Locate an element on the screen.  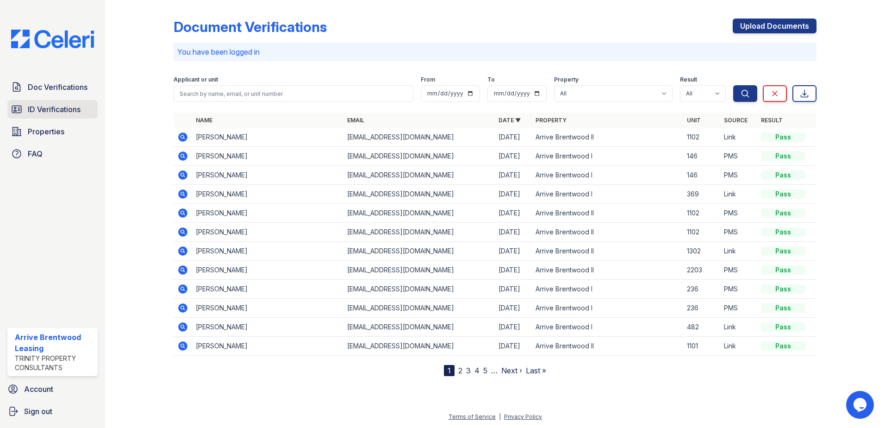
label: Result is located at coordinates (688, 80).